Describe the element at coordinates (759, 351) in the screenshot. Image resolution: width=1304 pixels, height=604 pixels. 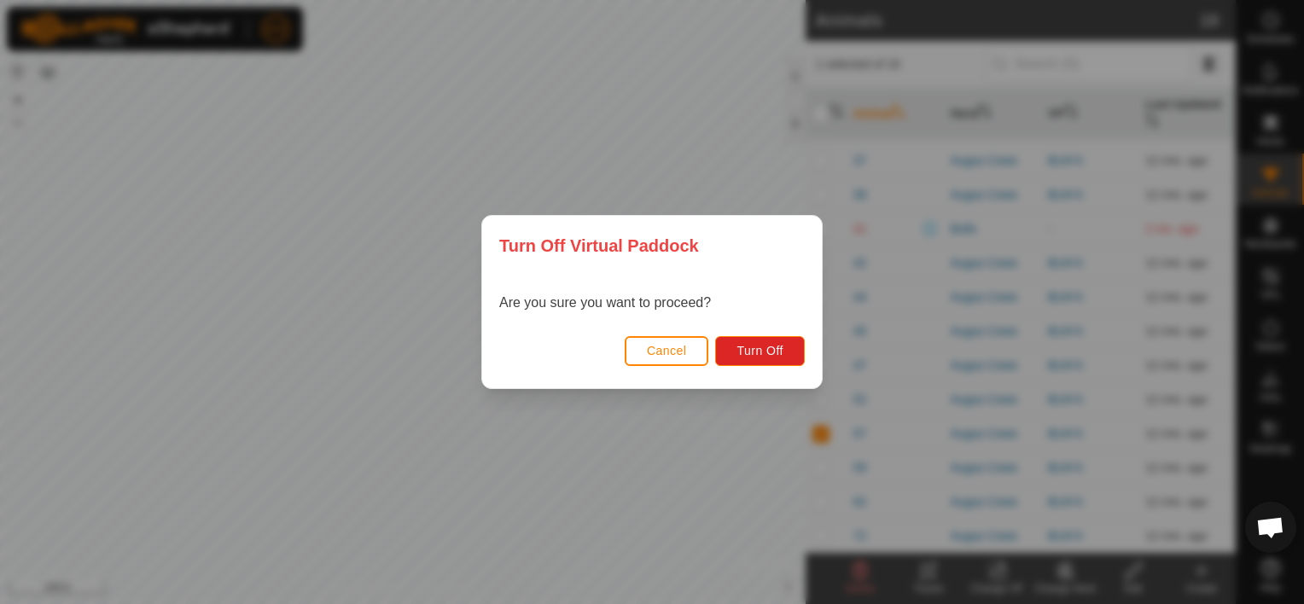
I see `span: Turn Off` at that location.